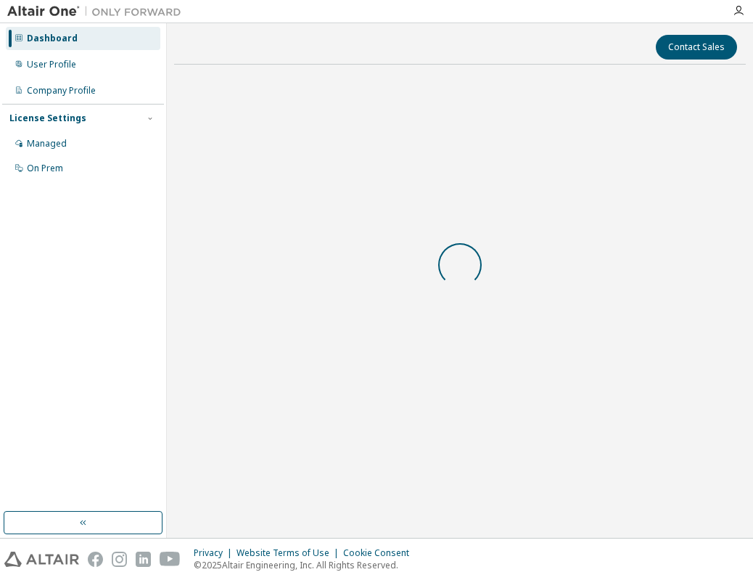 This screenshot has width=753, height=580. What do you see at coordinates (61, 91) in the screenshot?
I see `div: Company Profile` at bounding box center [61, 91].